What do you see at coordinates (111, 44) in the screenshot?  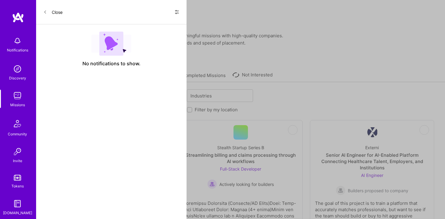 I see `img: empty` at bounding box center [111, 44].